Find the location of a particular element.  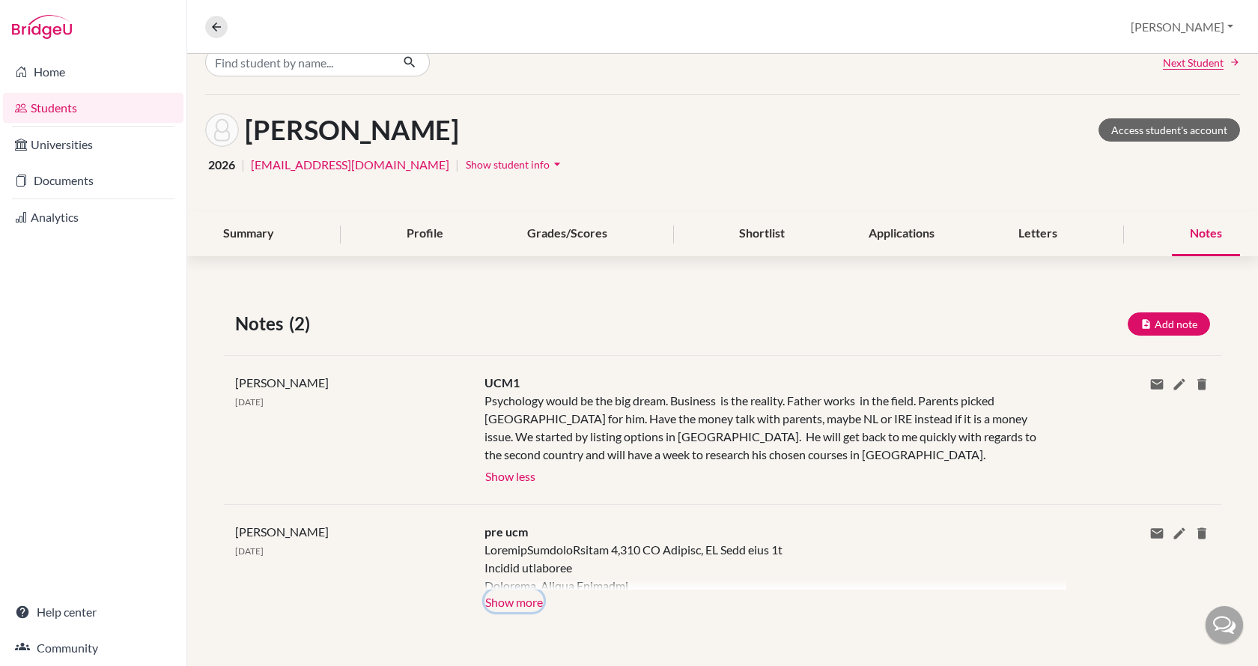

span: pre ucm is located at coordinates (506, 531).